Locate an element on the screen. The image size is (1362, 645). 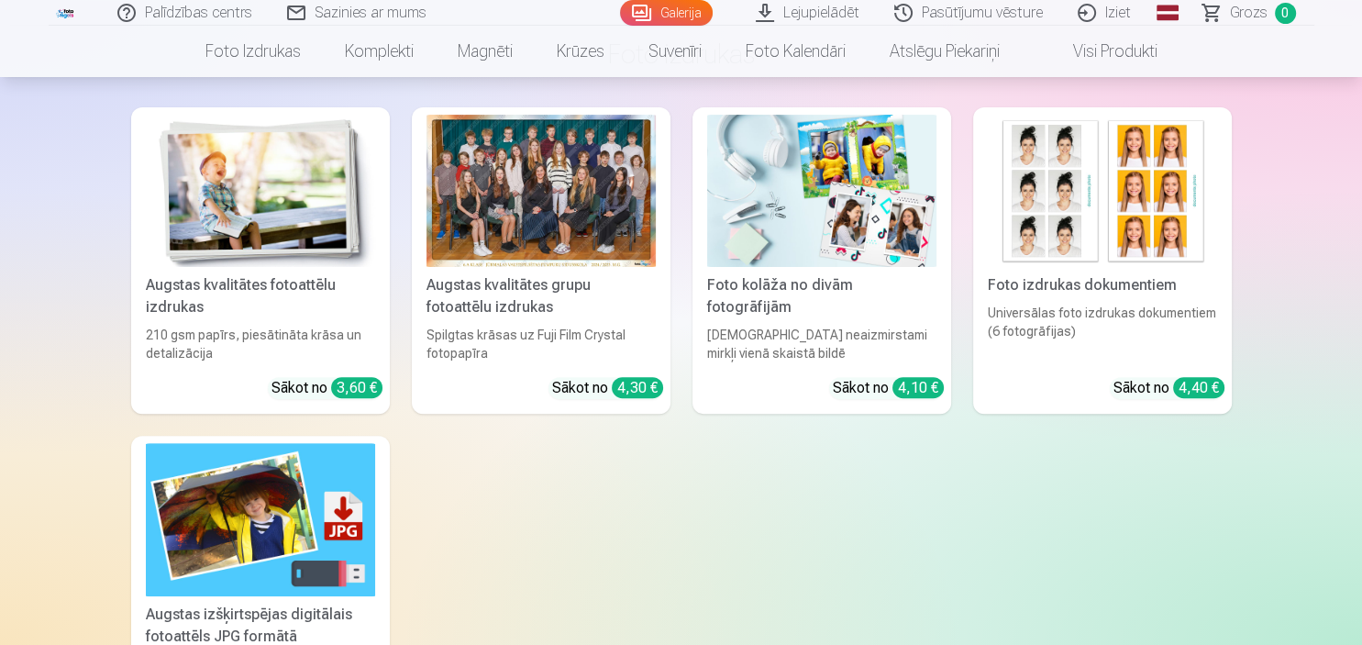
a: Krūzes is located at coordinates (581, 51).